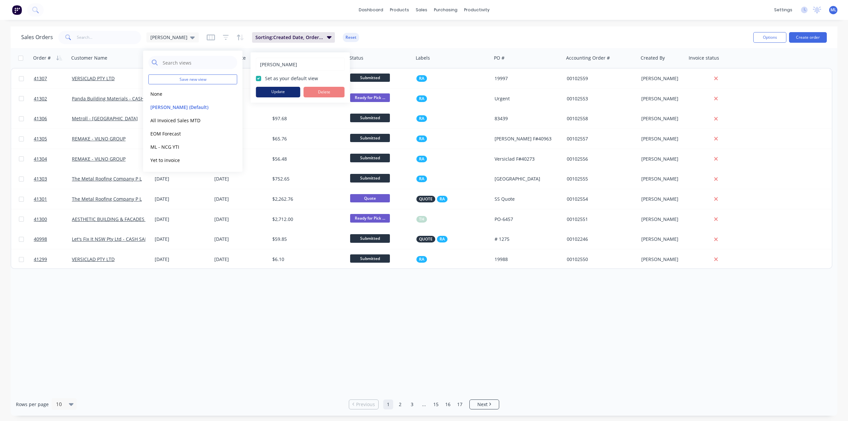  Describe the element at coordinates (499, 58) in the screenshot. I see `div: PO #` at that location.